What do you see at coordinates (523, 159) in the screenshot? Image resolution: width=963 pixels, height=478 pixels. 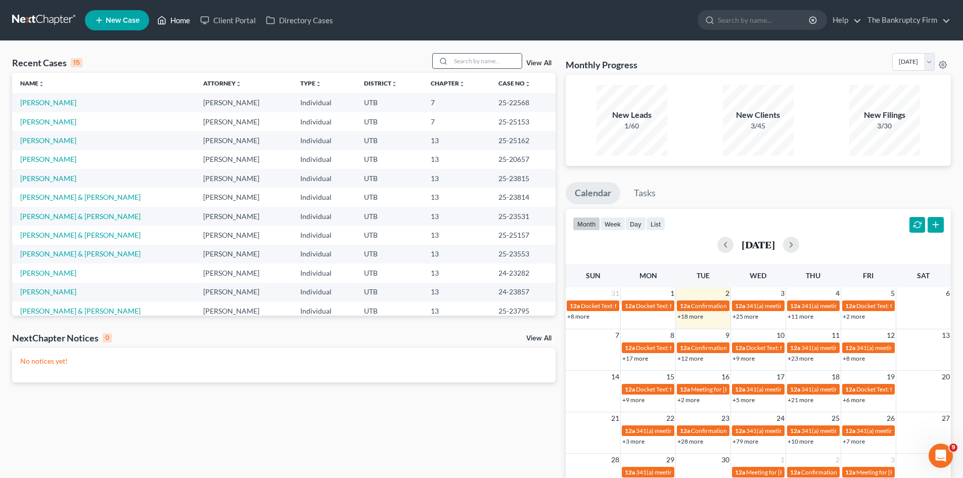 I see `td: 25-20657` at bounding box center [523, 159].